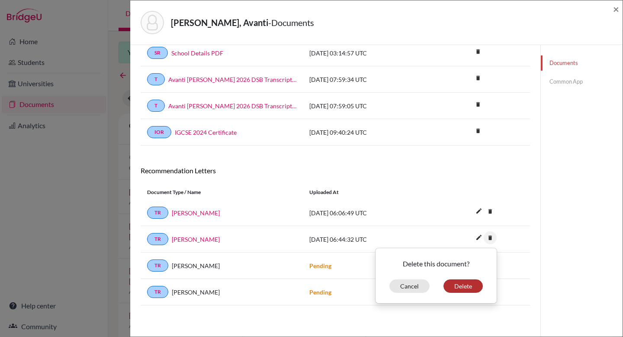 The image size is (623, 337). I want to click on a: IGCSE 2024 Certificate, so click(206, 132).